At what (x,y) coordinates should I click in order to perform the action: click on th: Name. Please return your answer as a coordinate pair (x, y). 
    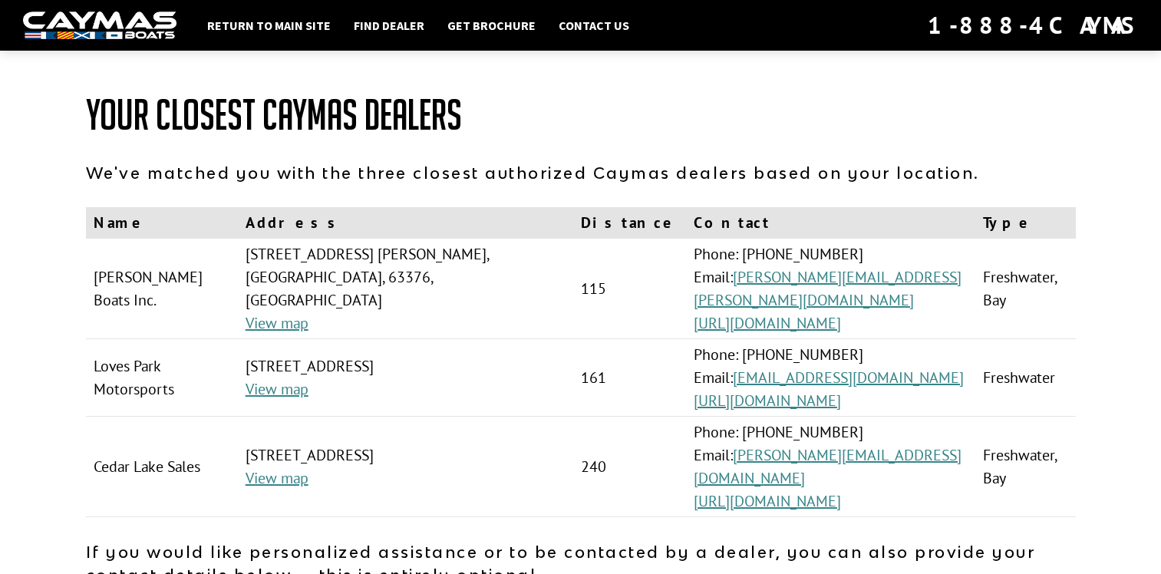
    Looking at the image, I should click on (162, 223).